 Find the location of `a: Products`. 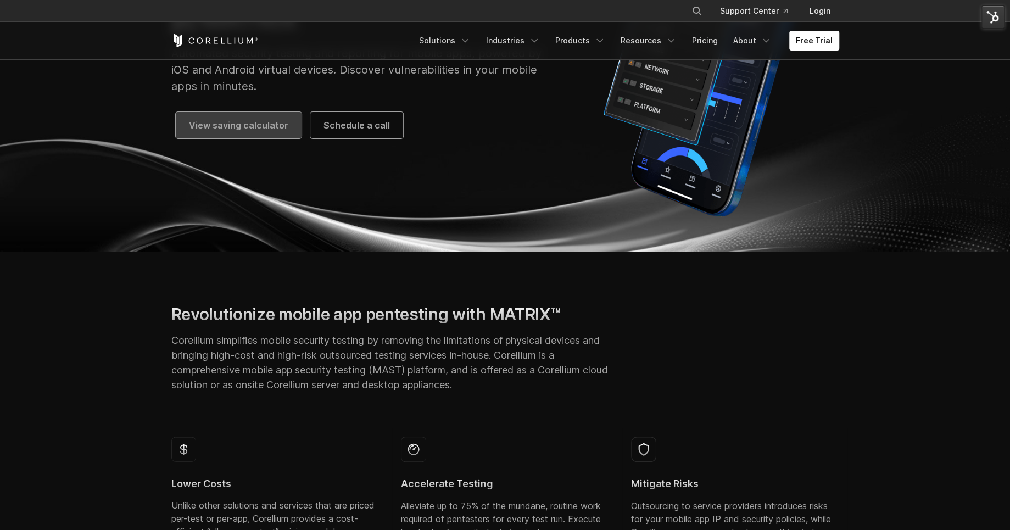

a: Products is located at coordinates (580, 41).